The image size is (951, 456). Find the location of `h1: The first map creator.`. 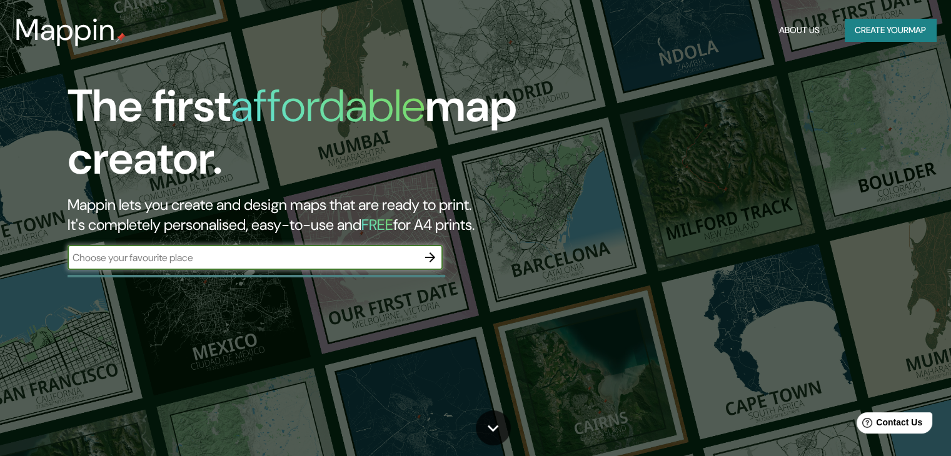

h1: The first map creator. is located at coordinates (305, 138).